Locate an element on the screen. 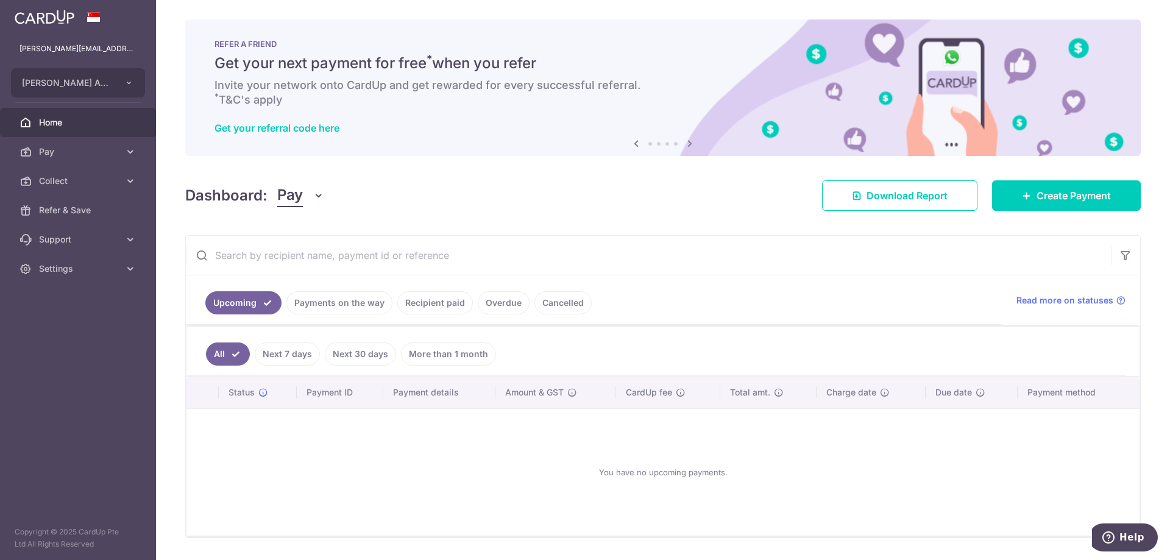  a: Payments on the way is located at coordinates (339, 303).